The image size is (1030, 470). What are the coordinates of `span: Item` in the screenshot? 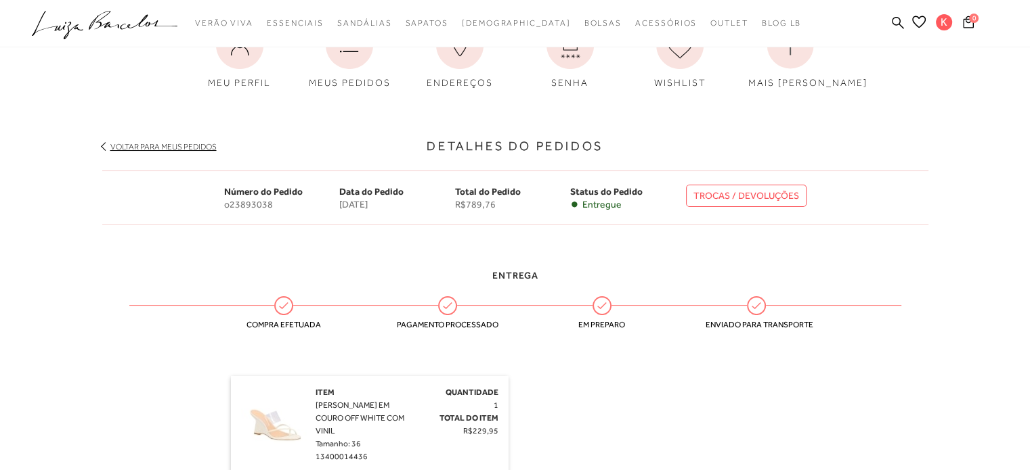 It's located at (325, 393).